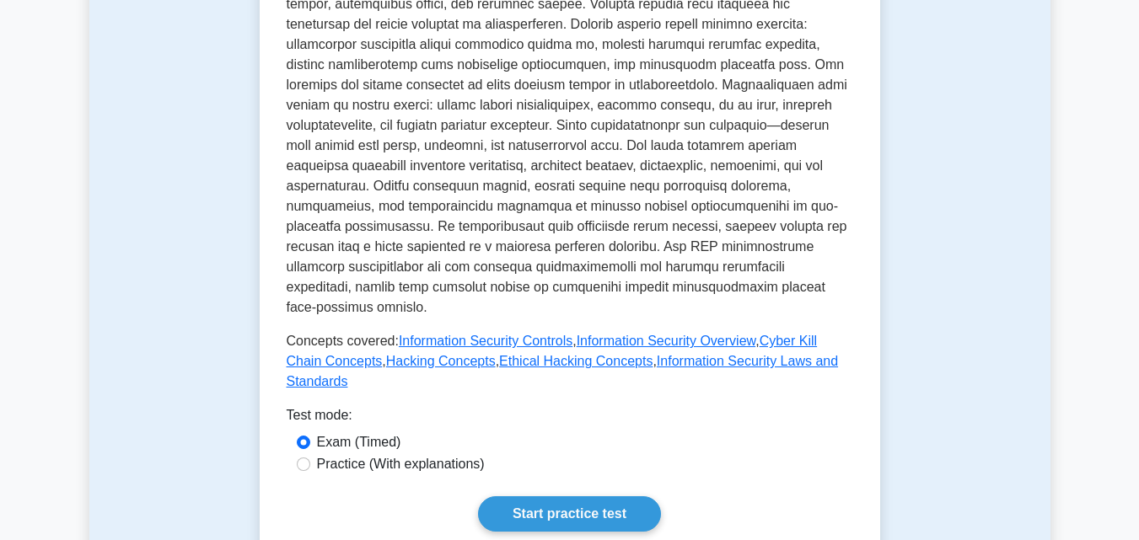  Describe the element at coordinates (486, 341) in the screenshot. I see `a: Information Security Controls` at that location.